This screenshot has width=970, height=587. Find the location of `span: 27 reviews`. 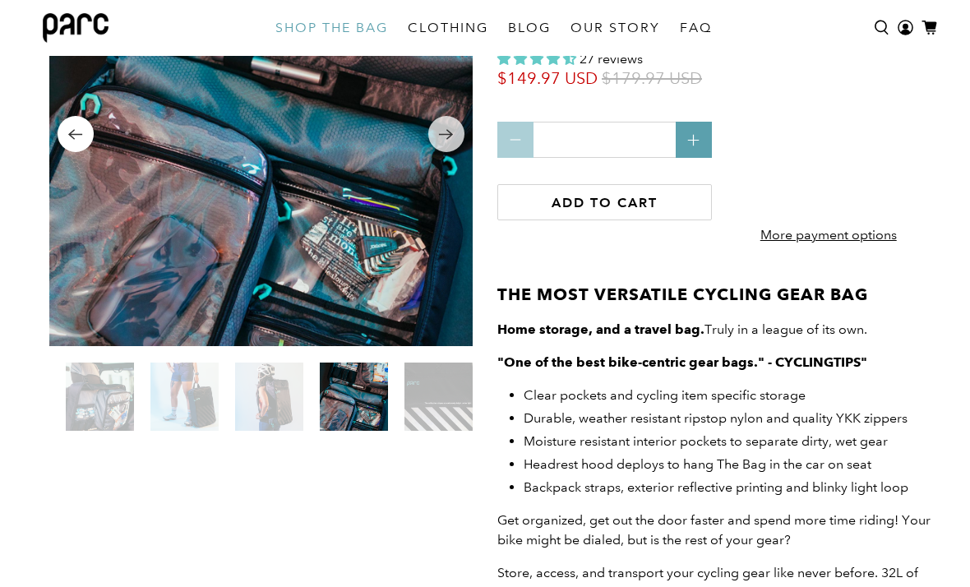

span: 27 reviews is located at coordinates (611, 58).